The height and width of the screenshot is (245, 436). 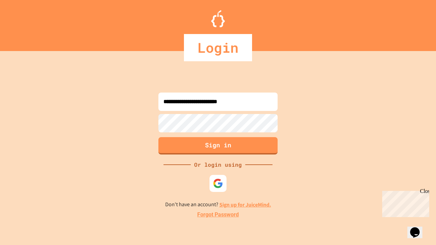 What do you see at coordinates (218, 48) in the screenshot?
I see `div: Login` at bounding box center [218, 48].